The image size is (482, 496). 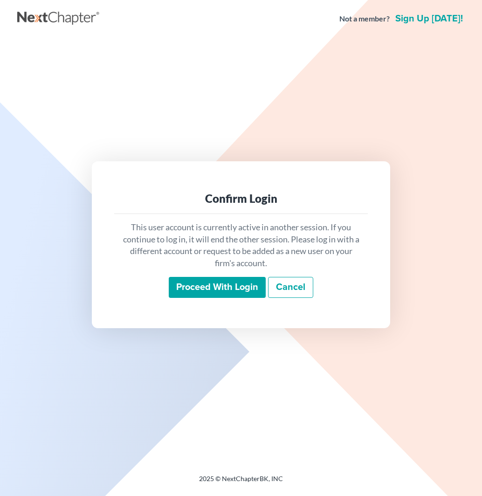 What do you see at coordinates (241, 199) in the screenshot?
I see `div: Confirm Login` at bounding box center [241, 199].